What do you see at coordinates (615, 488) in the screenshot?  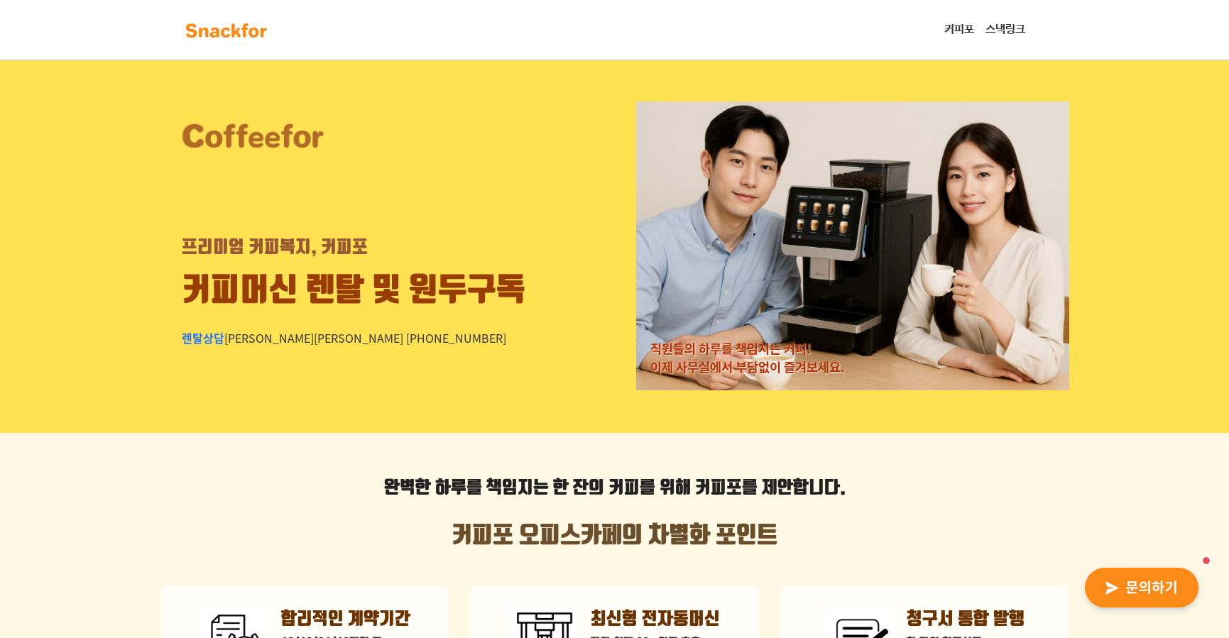 I see `p: 를 위해 커피포를 제안합니다.` at bounding box center [615, 488].